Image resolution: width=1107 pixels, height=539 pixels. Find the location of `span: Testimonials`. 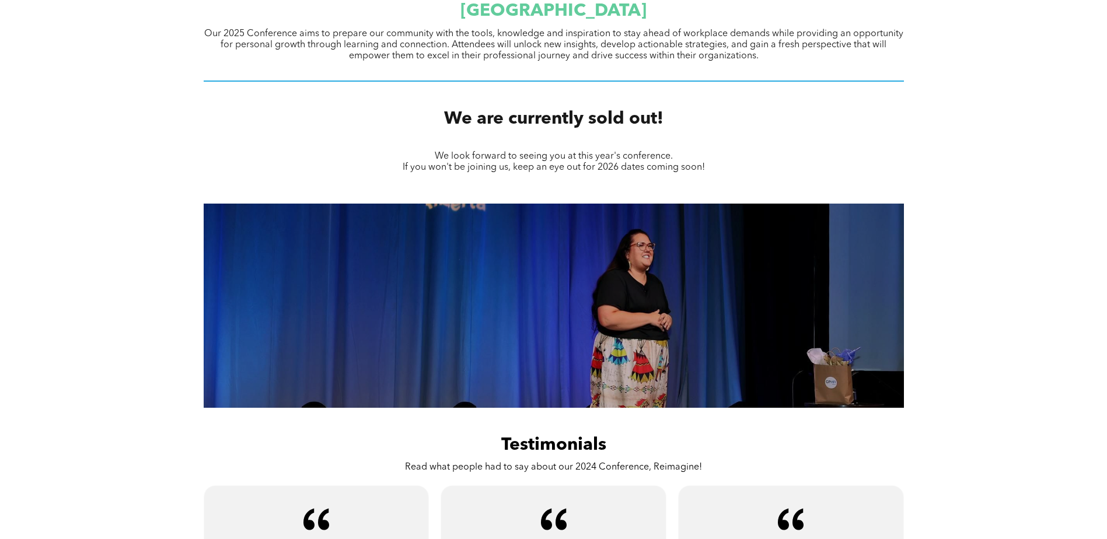

span: Testimonials is located at coordinates (554, 445).